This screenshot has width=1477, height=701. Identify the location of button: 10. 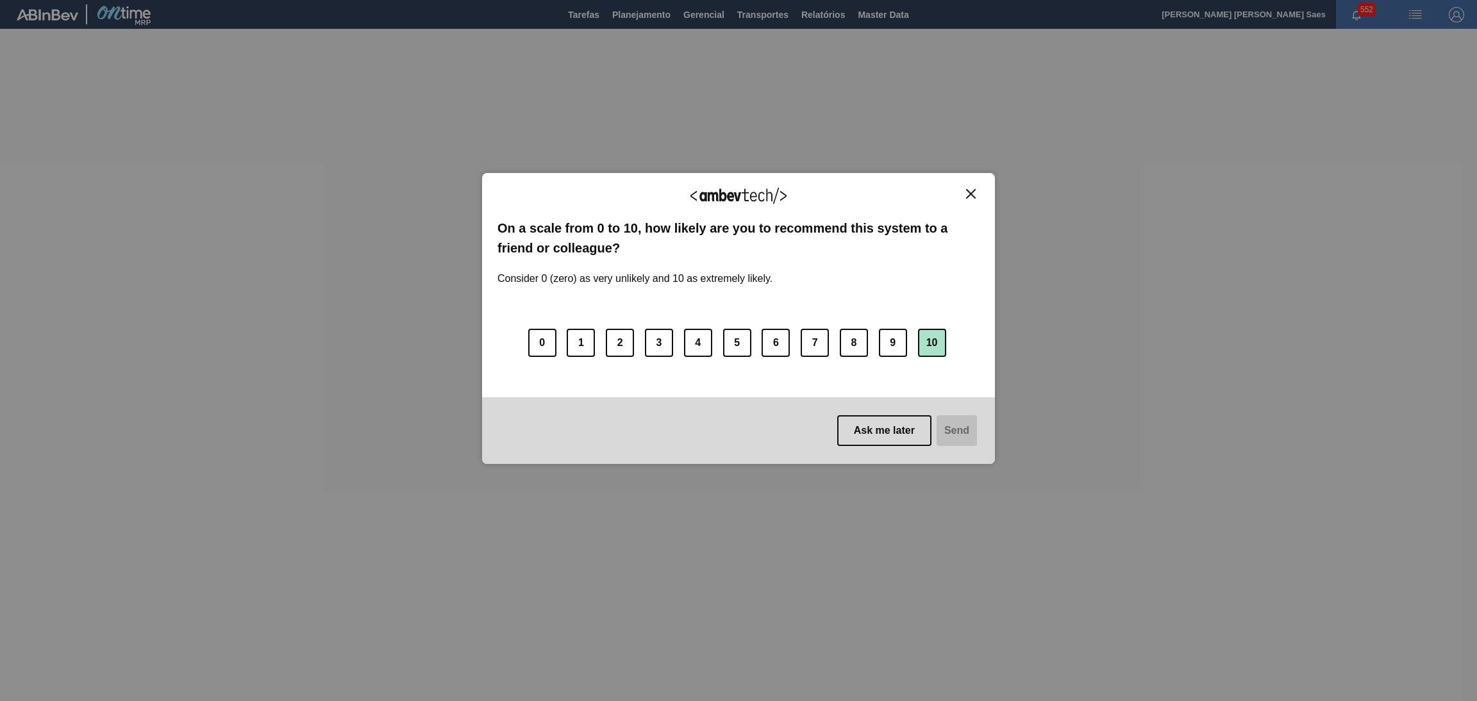
(932, 343).